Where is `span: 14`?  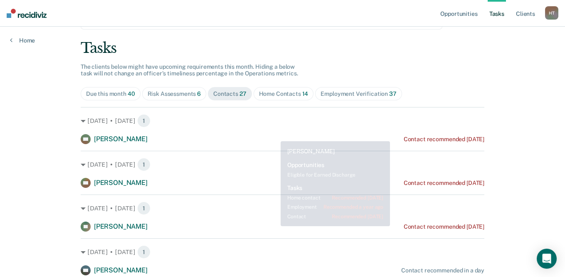
span: 14 is located at coordinates (305, 94).